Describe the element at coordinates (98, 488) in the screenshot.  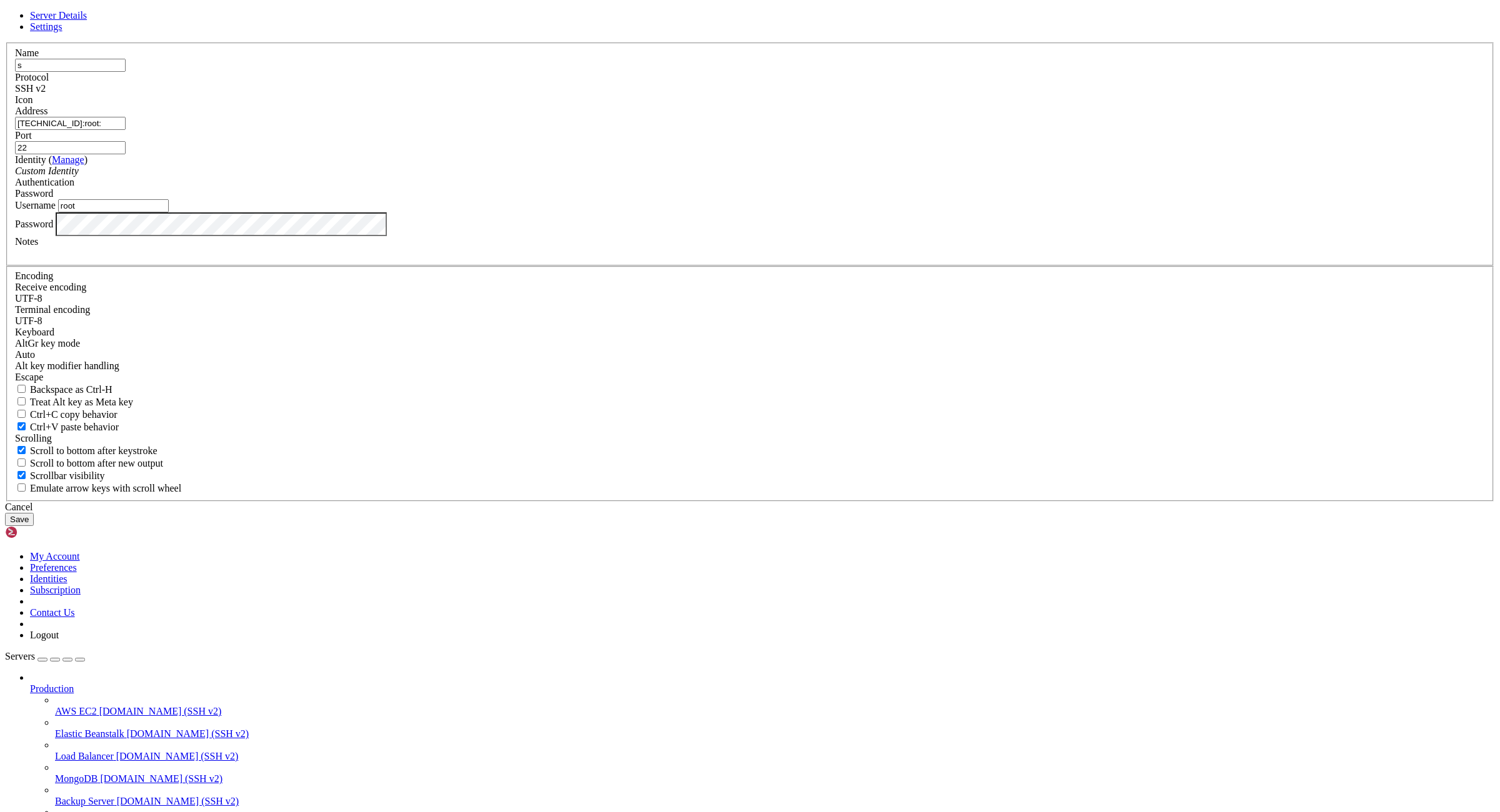
I see `label: When using the alternative screen buffer, and DECCKM (Application Cursor Keys) is active, mouse w...` at that location.